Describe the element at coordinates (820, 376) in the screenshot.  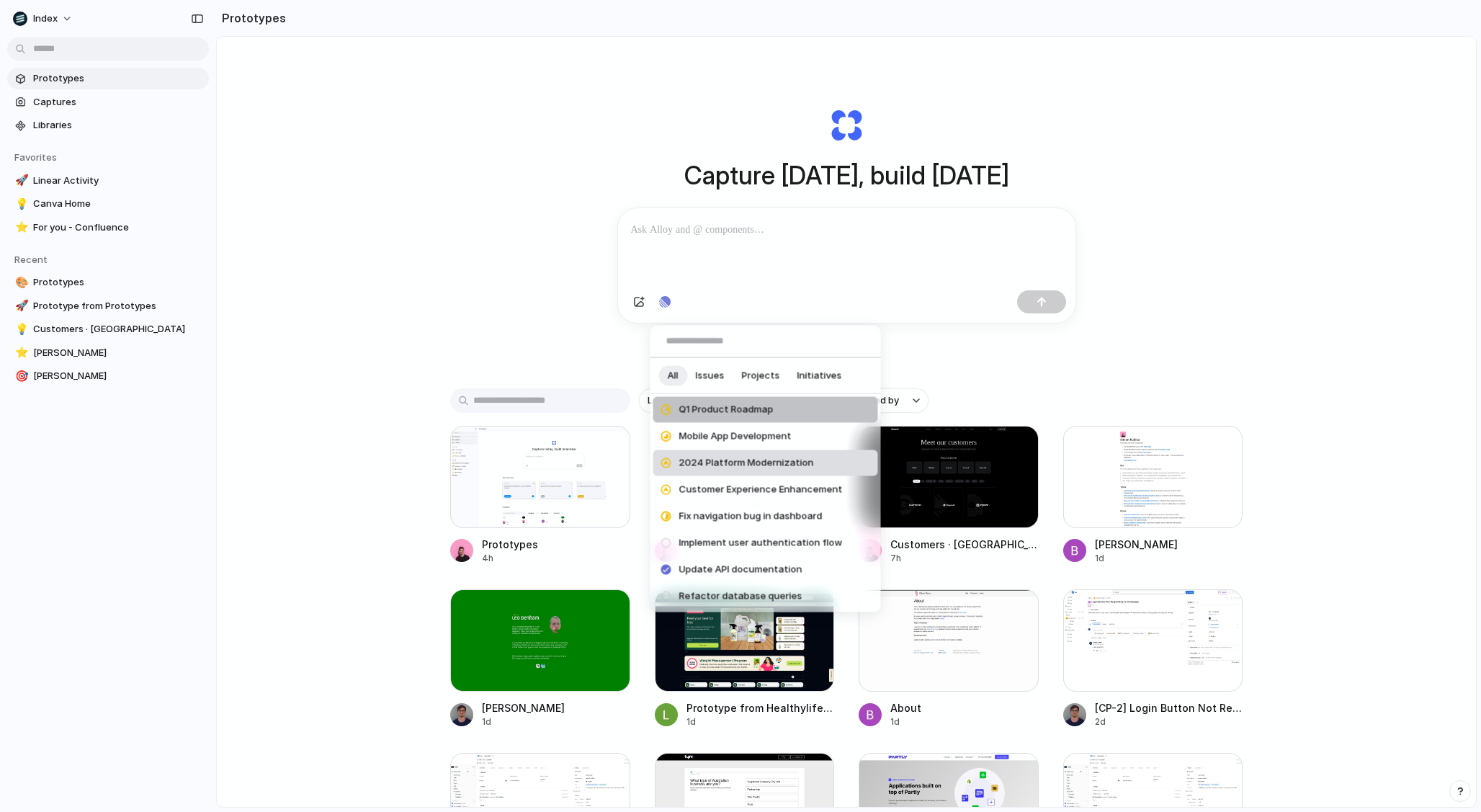
I see `span: Initiatives` at that location.